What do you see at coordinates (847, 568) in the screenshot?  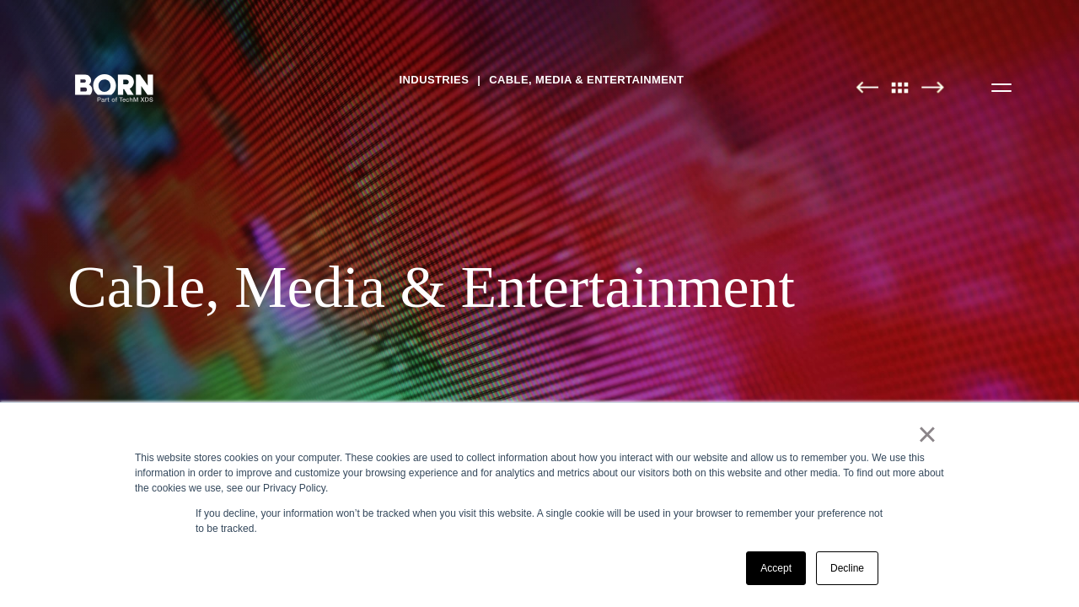 I see `a: Decline` at bounding box center [847, 568].